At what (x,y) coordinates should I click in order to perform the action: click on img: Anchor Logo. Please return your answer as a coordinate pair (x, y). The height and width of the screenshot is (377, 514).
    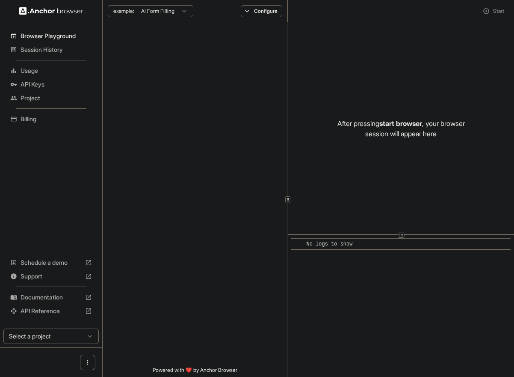
    Looking at the image, I should click on (51, 11).